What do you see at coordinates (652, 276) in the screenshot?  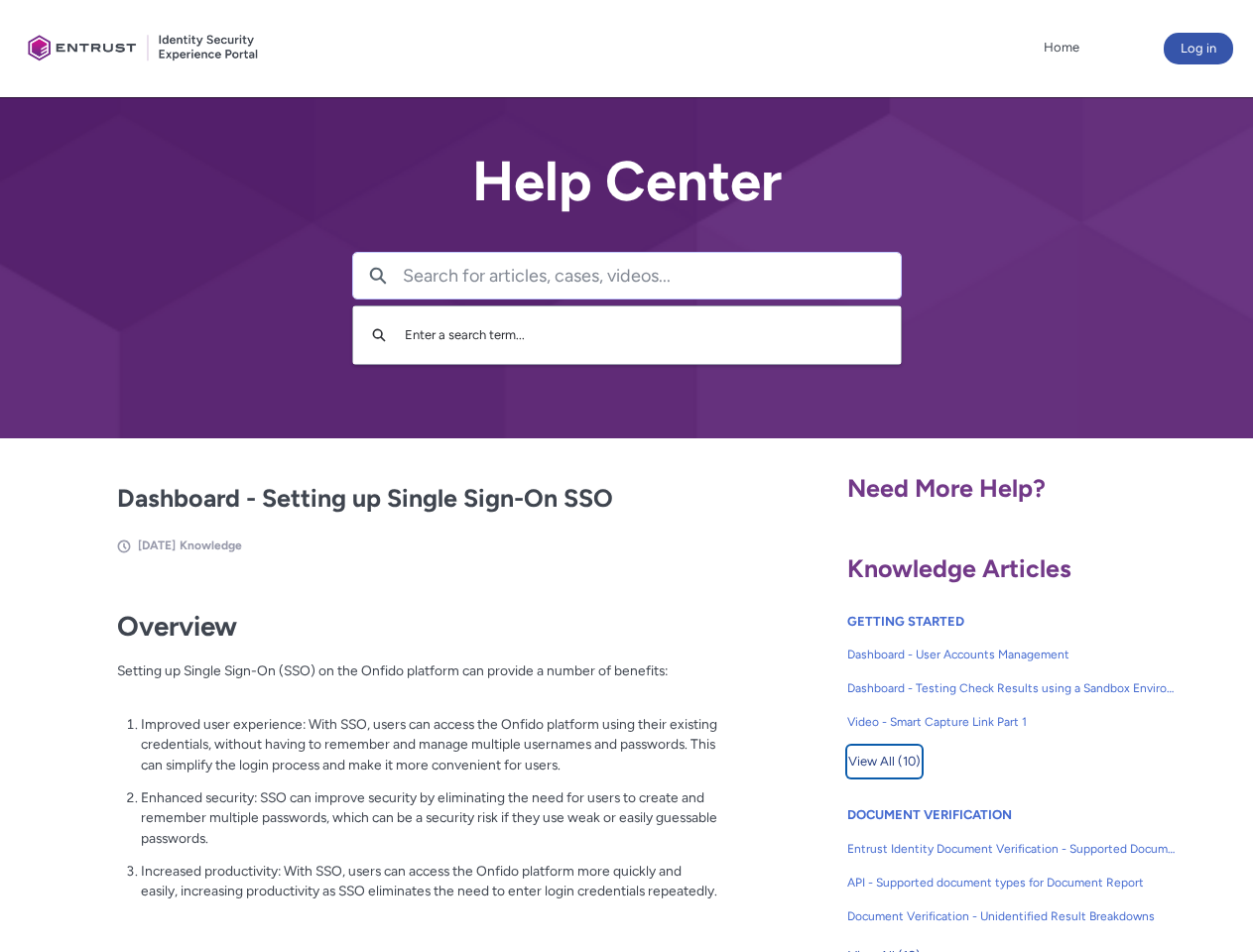 I see `input: Search for articles, cases, videos...` at bounding box center [652, 276].